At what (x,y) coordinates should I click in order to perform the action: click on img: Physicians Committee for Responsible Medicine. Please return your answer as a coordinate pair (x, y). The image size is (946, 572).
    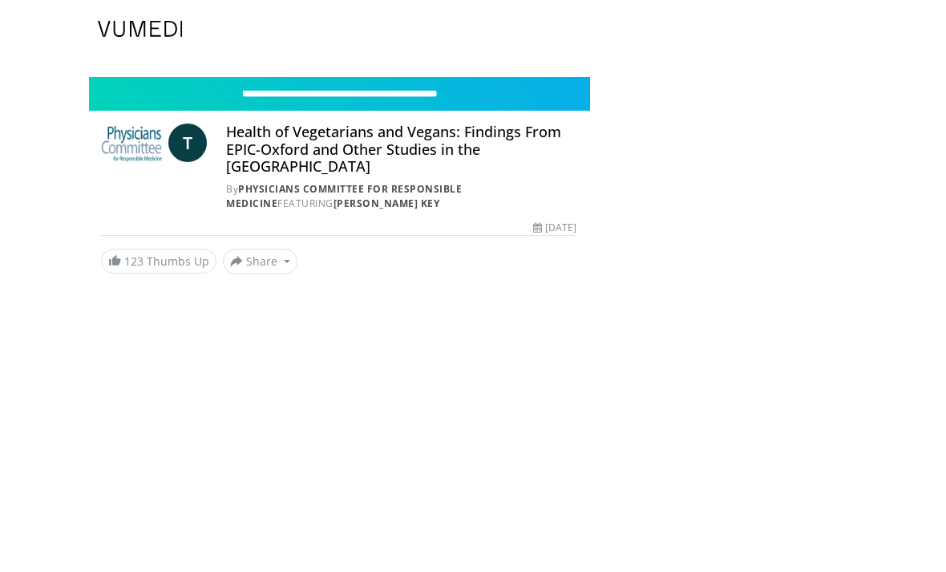
    Looking at the image, I should click on (131, 143).